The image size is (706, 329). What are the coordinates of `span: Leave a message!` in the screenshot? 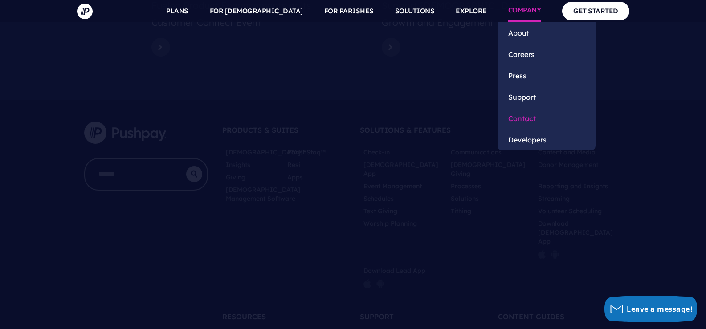 It's located at (660, 309).